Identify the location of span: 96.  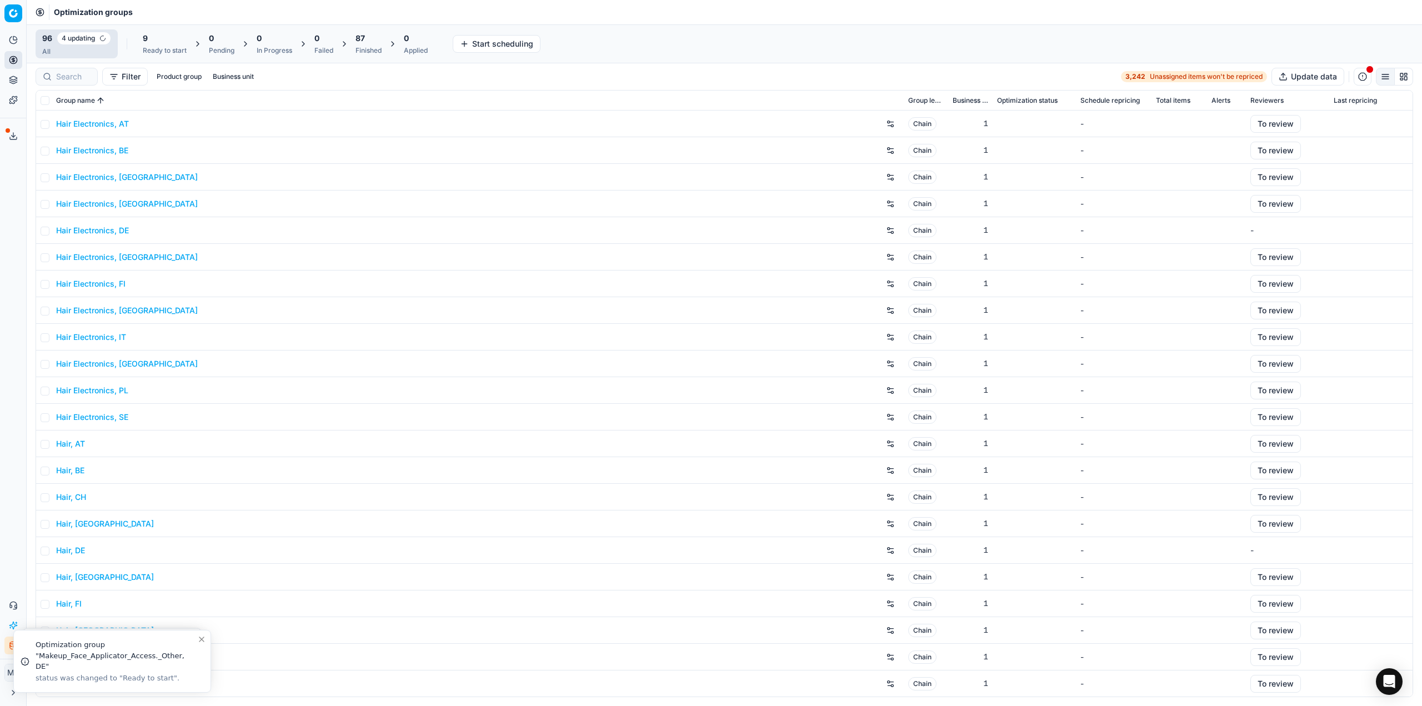
(47, 38).